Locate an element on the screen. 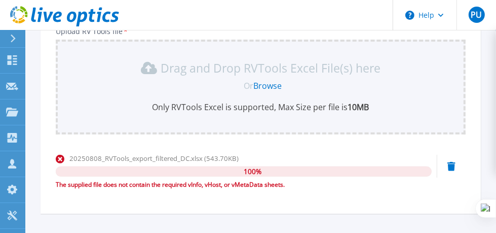 This screenshot has height=233, width=496. b: 10MB is located at coordinates (359, 107).